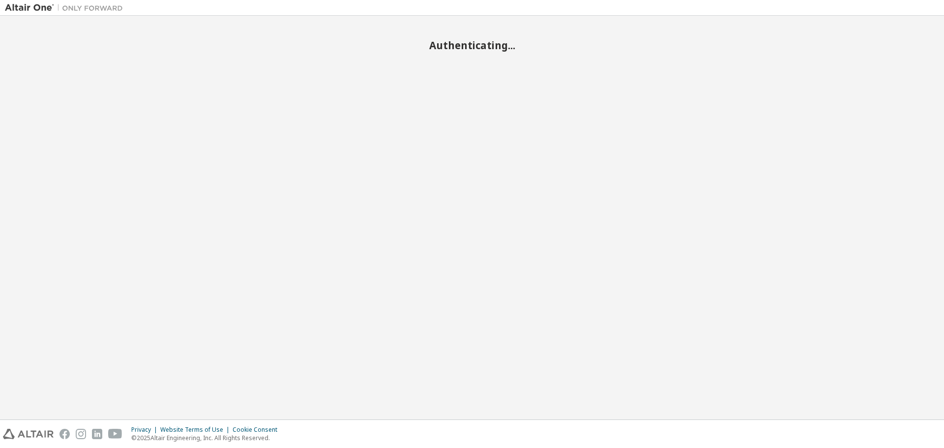  I want to click on div: Cookie Consent, so click(258, 430).